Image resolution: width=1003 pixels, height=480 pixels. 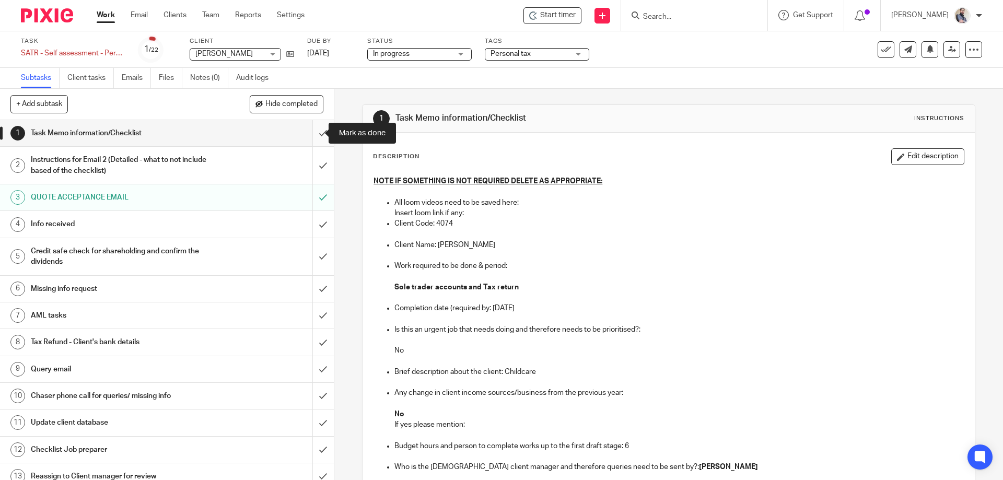 What do you see at coordinates (18, 289) in the screenshot?
I see `div: 6` at bounding box center [18, 289].